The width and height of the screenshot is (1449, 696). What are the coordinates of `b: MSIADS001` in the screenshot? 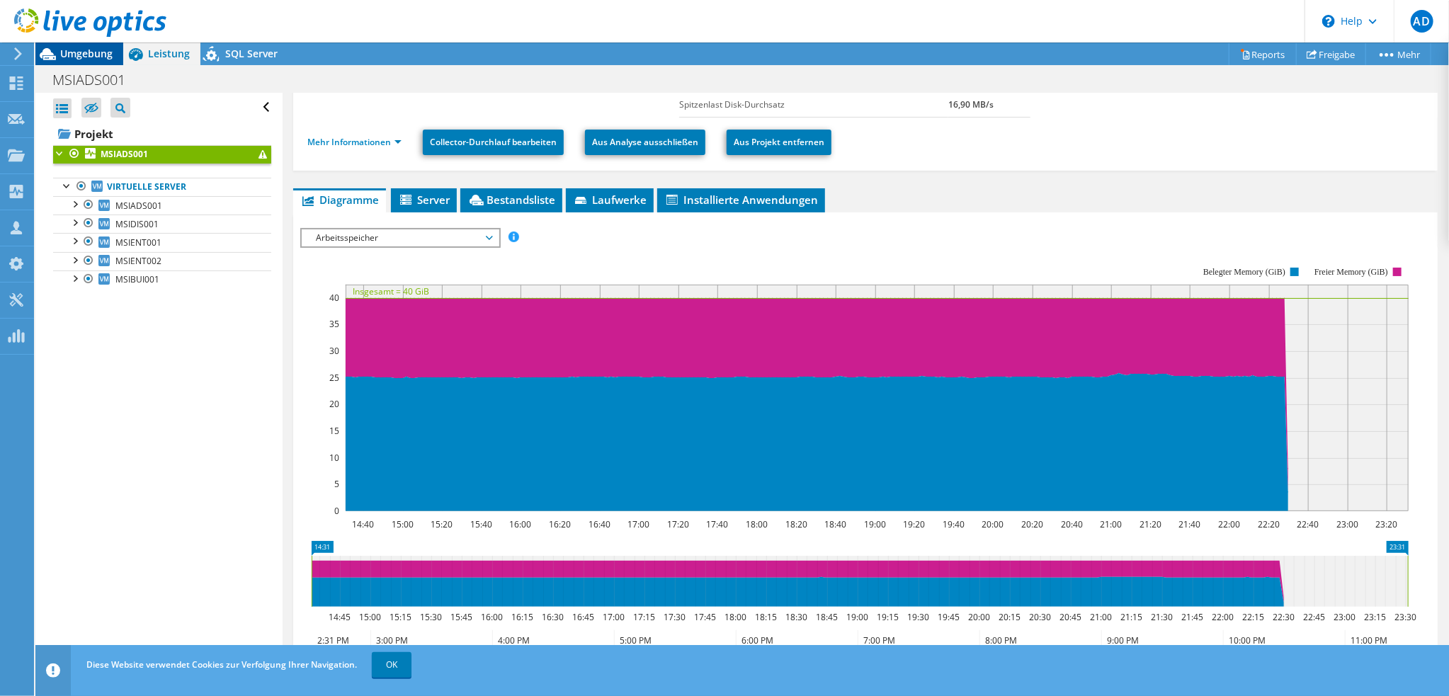 It's located at (124, 154).